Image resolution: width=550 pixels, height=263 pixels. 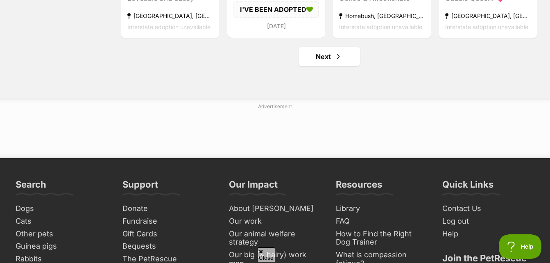 I want to click on h3: Quick Links, so click(x=468, y=187).